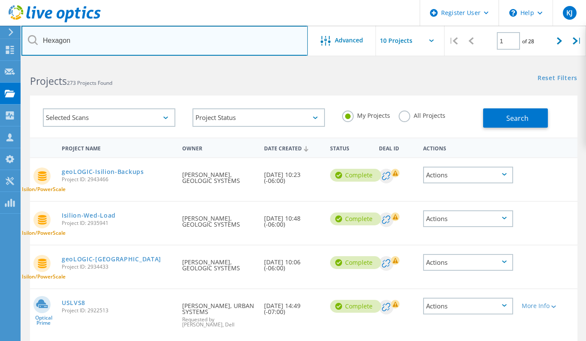  Describe the element at coordinates (515, 118) in the screenshot. I see `button: Search` at that location.